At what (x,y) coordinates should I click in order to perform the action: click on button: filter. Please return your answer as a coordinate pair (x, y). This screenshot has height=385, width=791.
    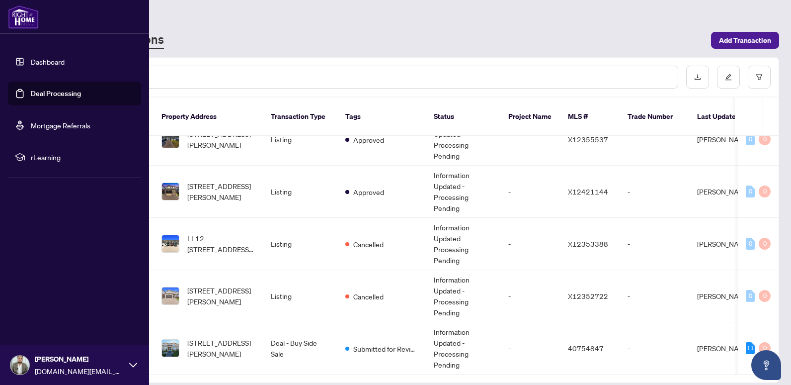
    Looking at the image, I should click on (759, 77).